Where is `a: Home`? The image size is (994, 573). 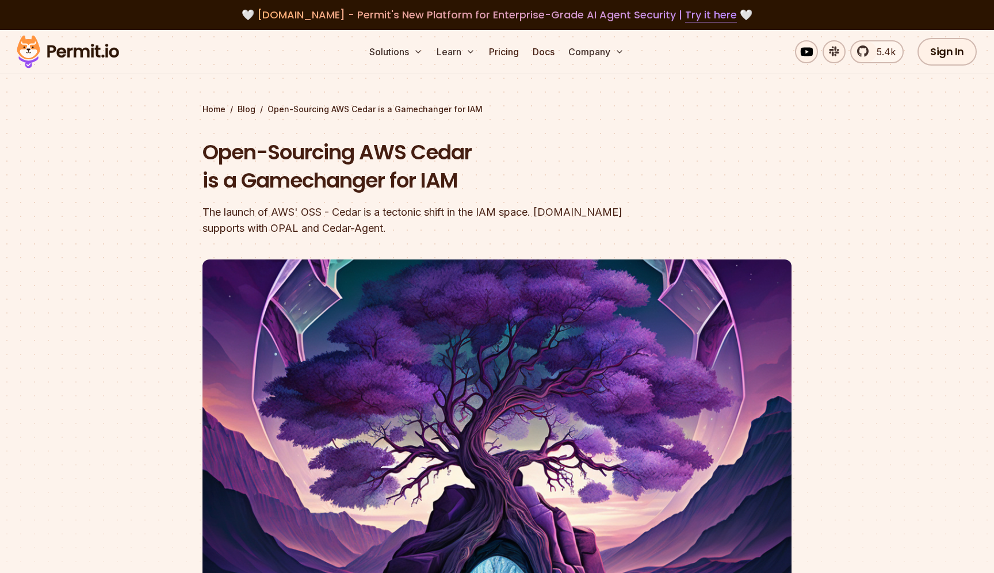
a: Home is located at coordinates (214, 109).